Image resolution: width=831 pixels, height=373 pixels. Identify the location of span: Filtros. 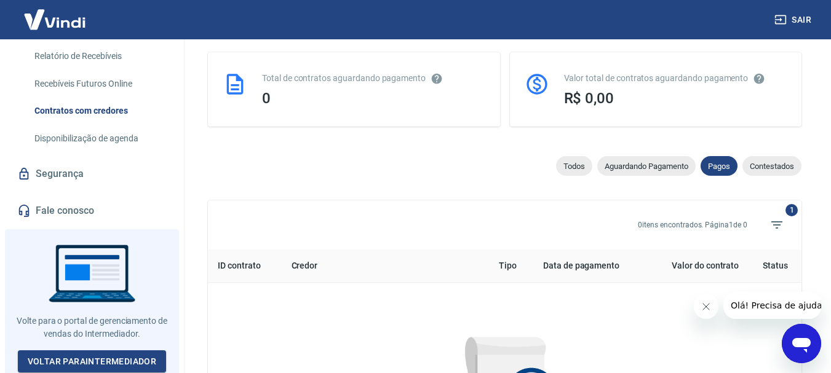
(777, 225).